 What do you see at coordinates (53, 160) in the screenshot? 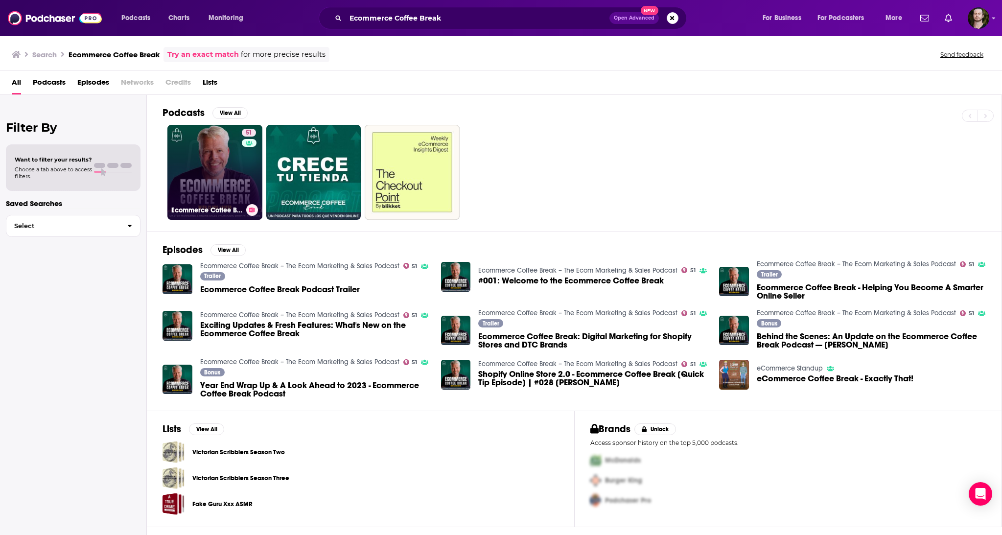
I see `span: Want to filter your results?` at bounding box center [53, 160].